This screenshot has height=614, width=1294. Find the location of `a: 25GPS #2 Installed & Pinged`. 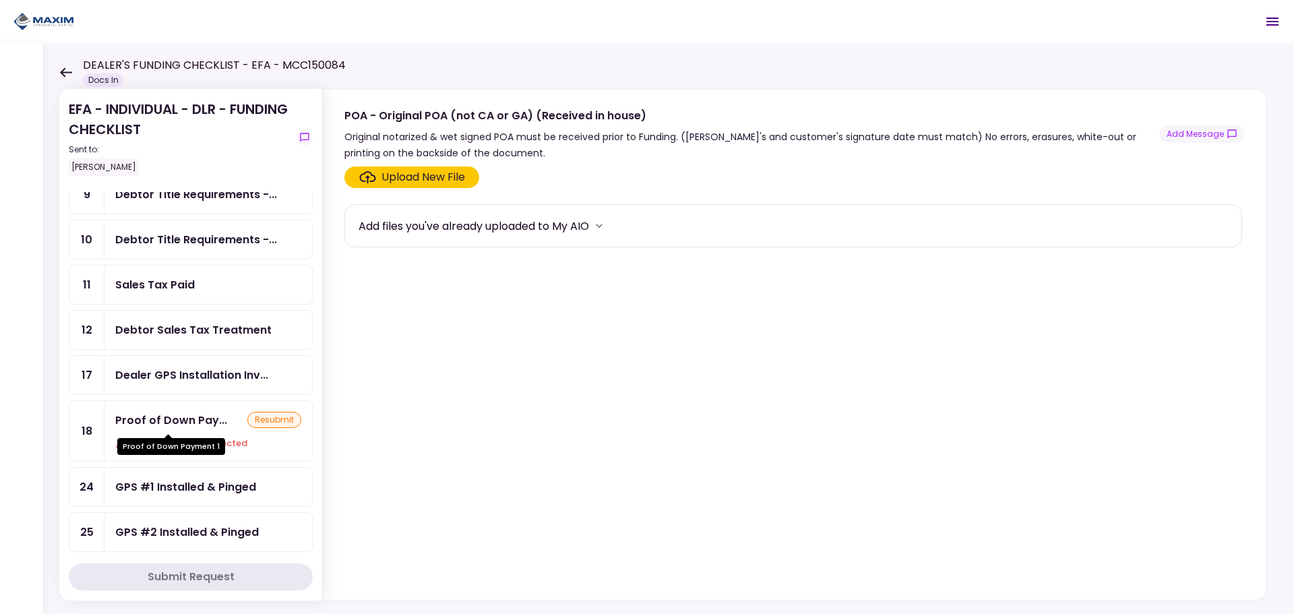

a: 25GPS #2 Installed & Pinged is located at coordinates (191, 532).